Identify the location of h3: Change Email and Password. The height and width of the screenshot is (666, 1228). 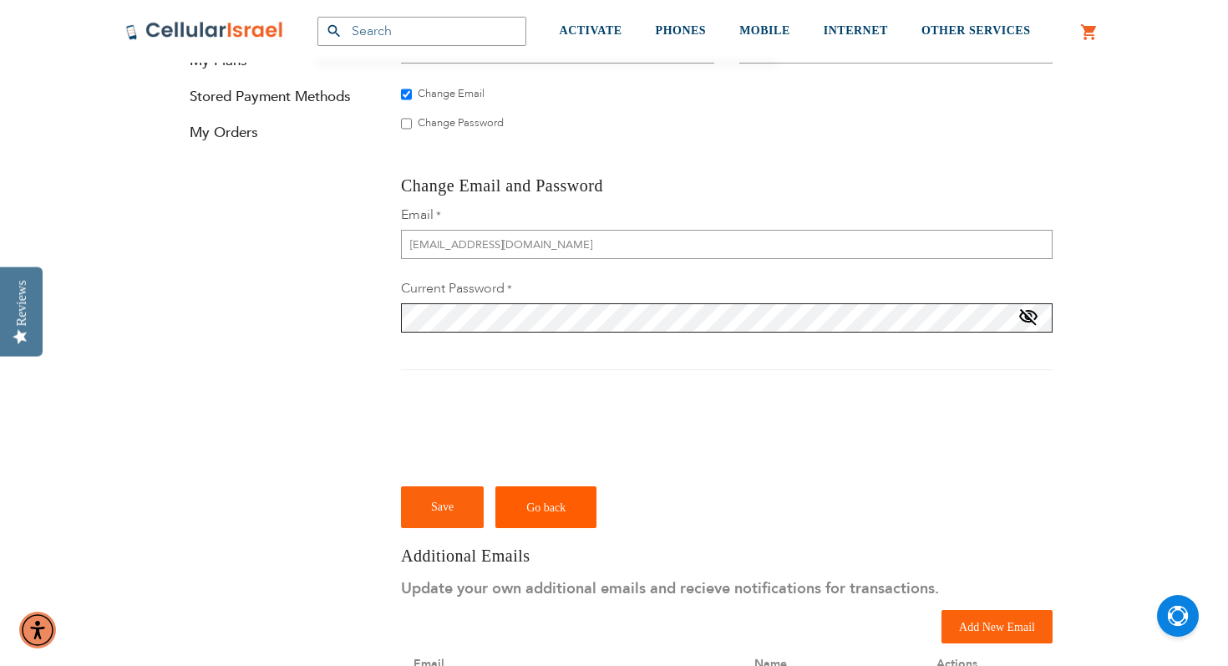
(727, 186).